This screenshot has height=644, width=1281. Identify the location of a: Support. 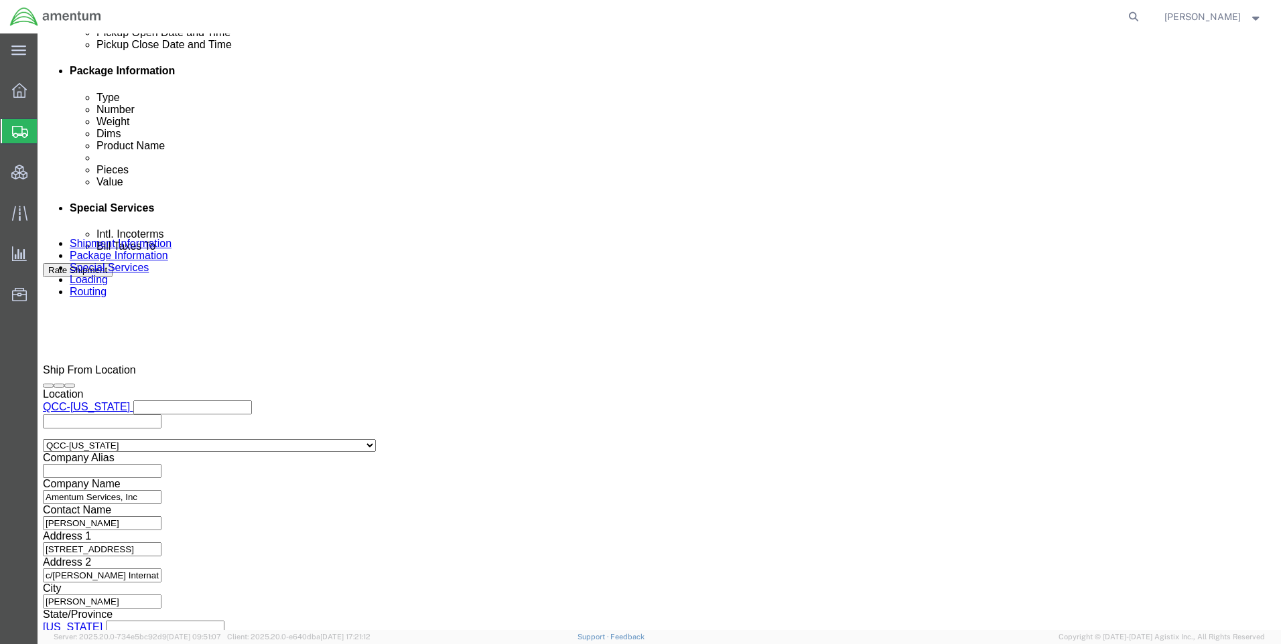
(594, 637).